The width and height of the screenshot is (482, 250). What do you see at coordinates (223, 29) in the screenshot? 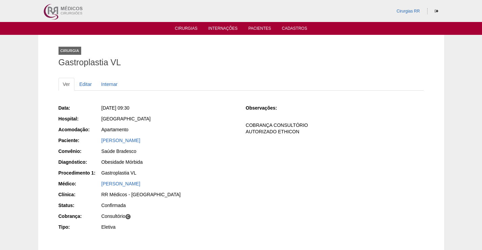
I see `a: Internações` at bounding box center [223, 29].